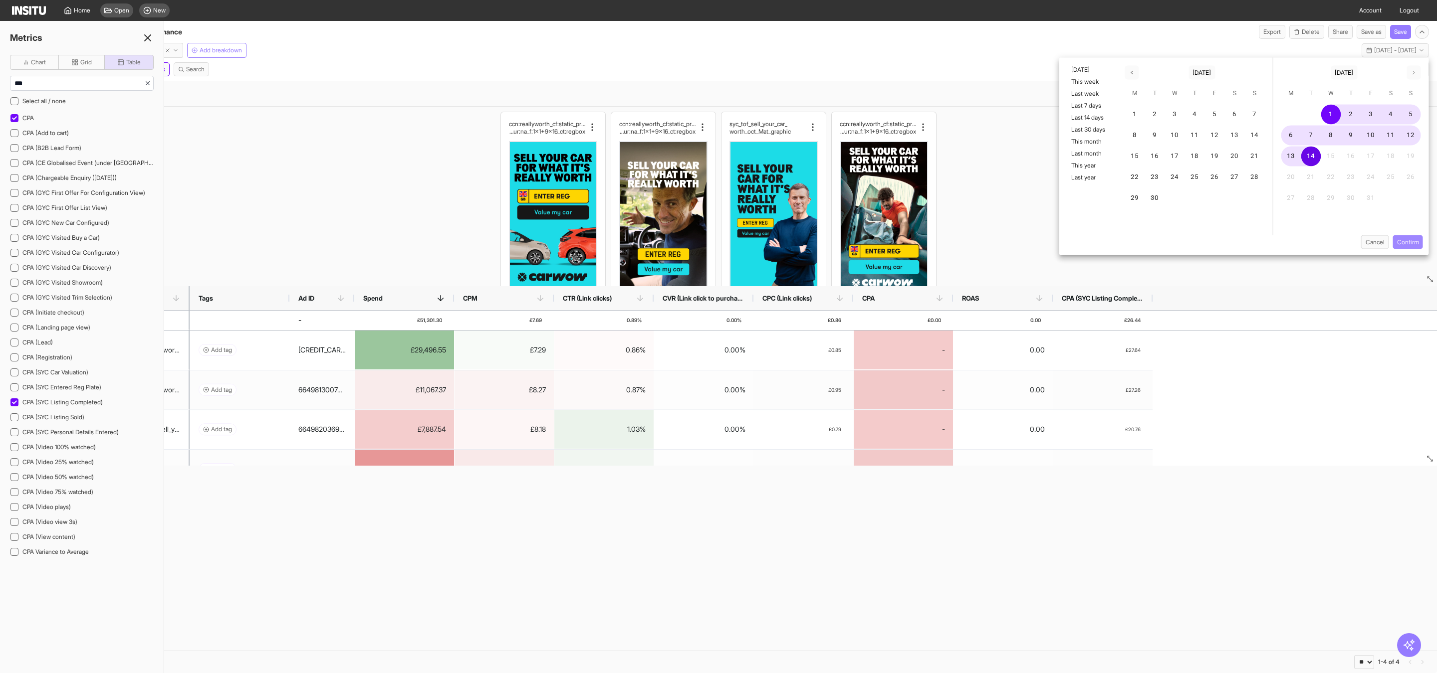 Image resolution: width=1437 pixels, height=673 pixels. I want to click on div: 0.86%, so click(604, 350).